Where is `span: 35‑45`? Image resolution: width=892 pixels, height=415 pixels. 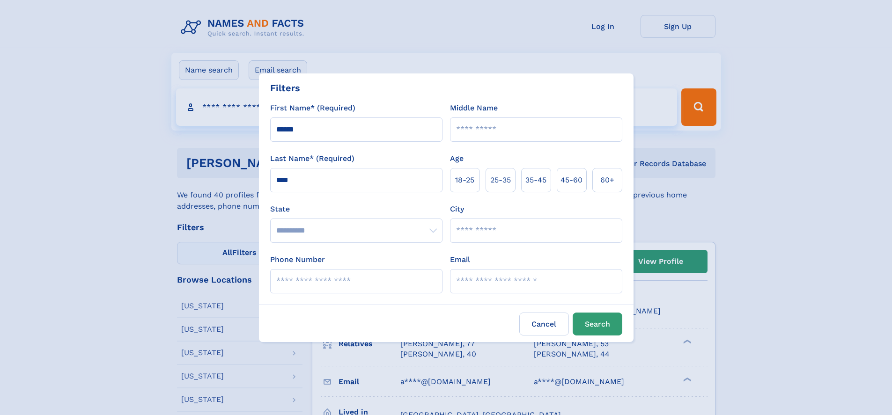 span: 35‑45 is located at coordinates (536, 180).